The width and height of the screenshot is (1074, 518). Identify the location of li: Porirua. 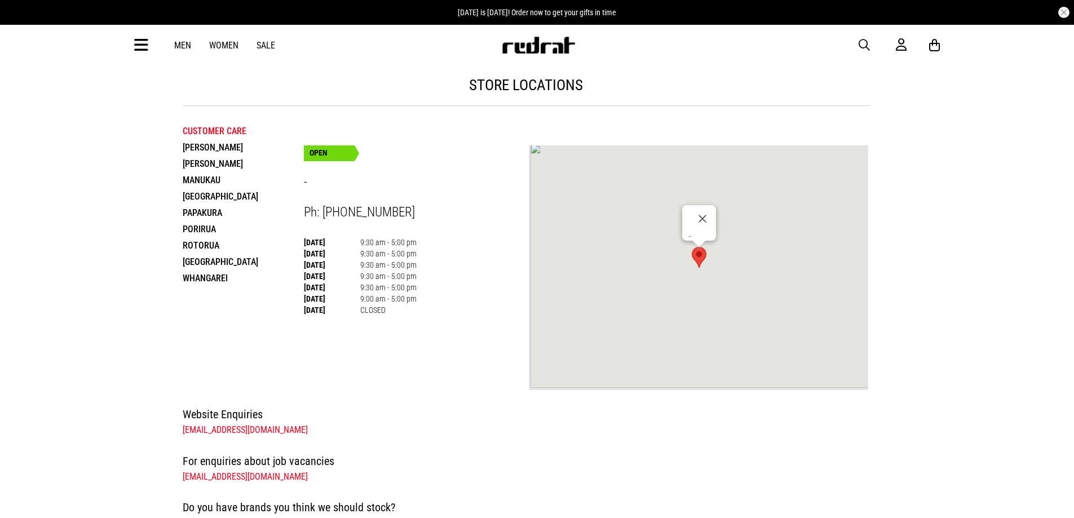
(243, 229).